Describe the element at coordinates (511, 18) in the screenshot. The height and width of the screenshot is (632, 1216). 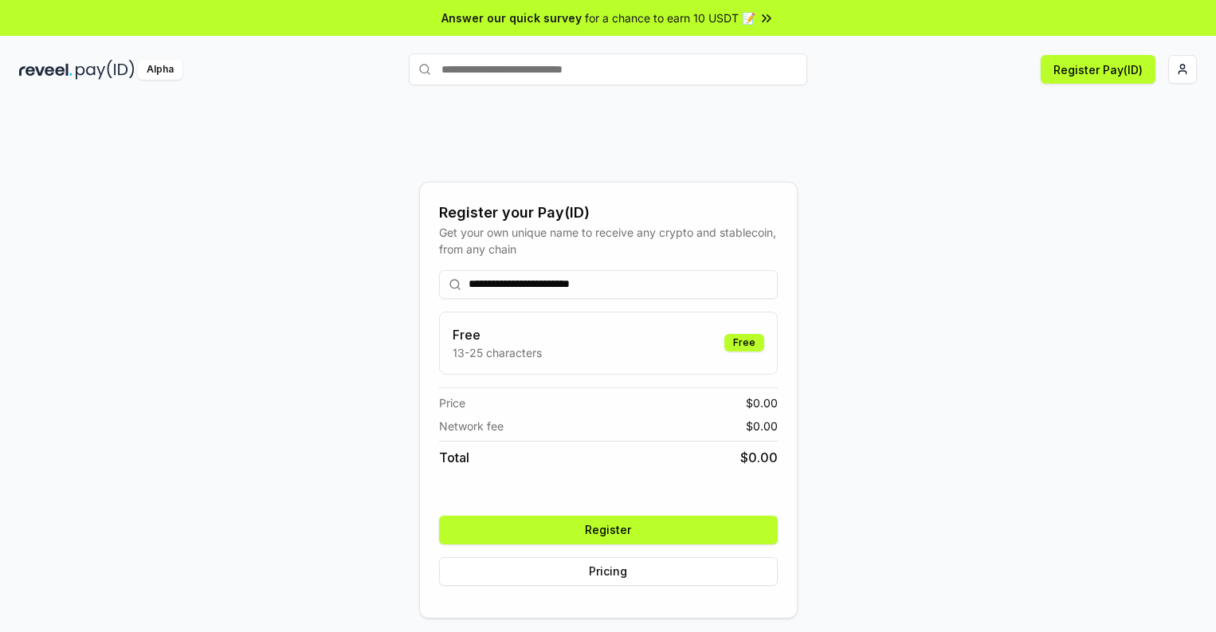
I see `span: Answer our quick survey` at that location.